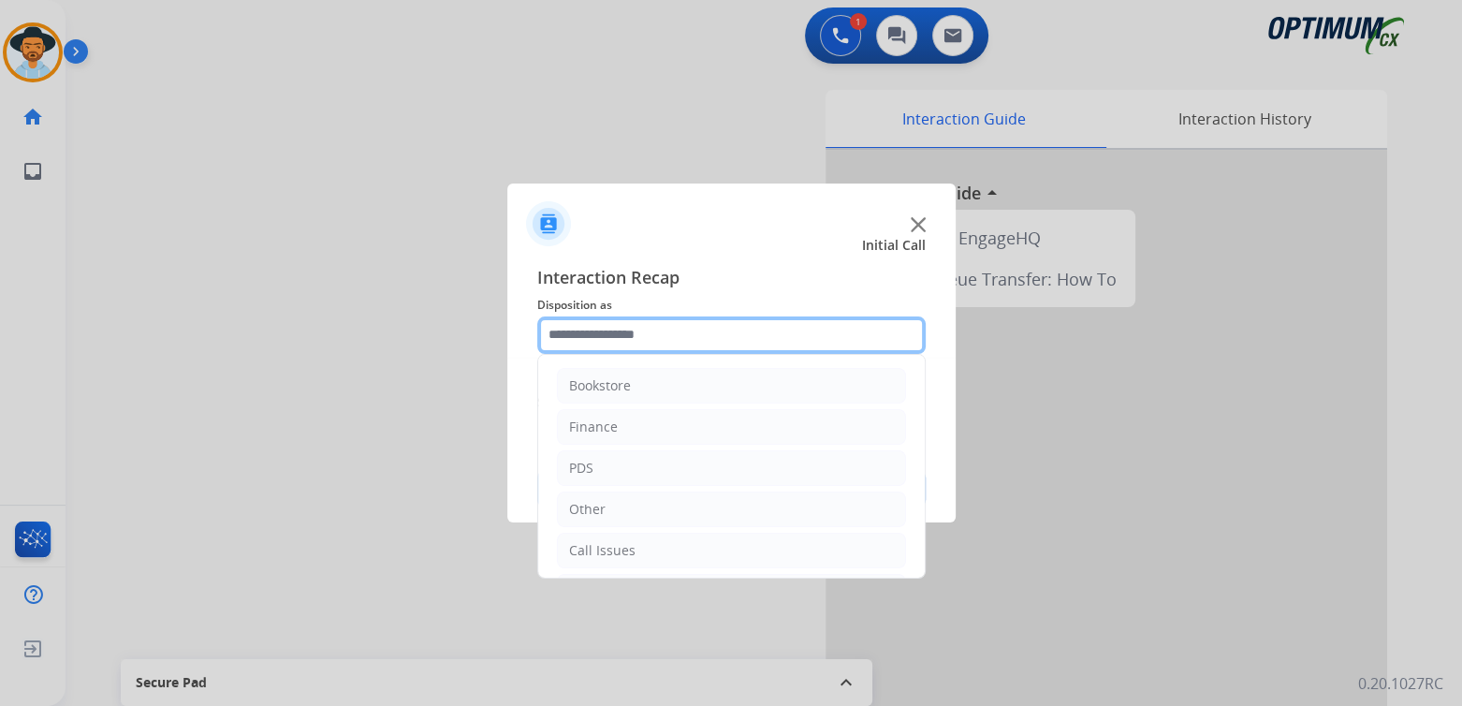 This screenshot has width=1462, height=706. I want to click on div: Finance, so click(593, 427).